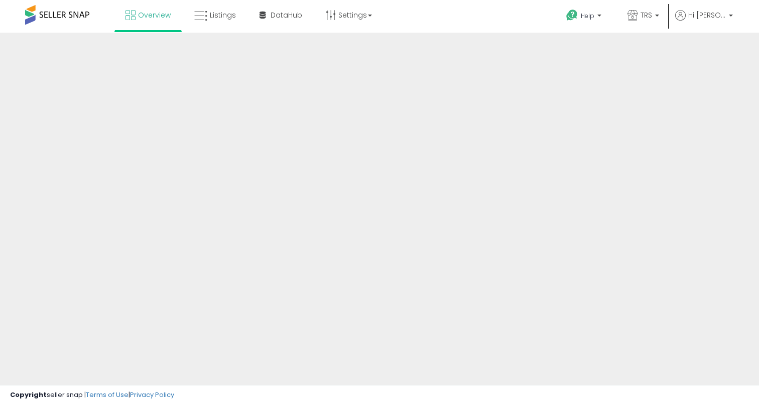 This screenshot has height=405, width=759. I want to click on span: DataHub, so click(286, 15).